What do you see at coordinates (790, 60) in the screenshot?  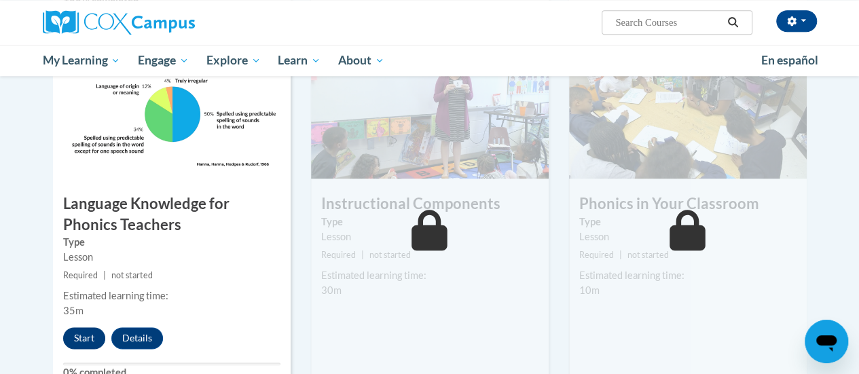 I see `a: En español` at bounding box center [790, 60].